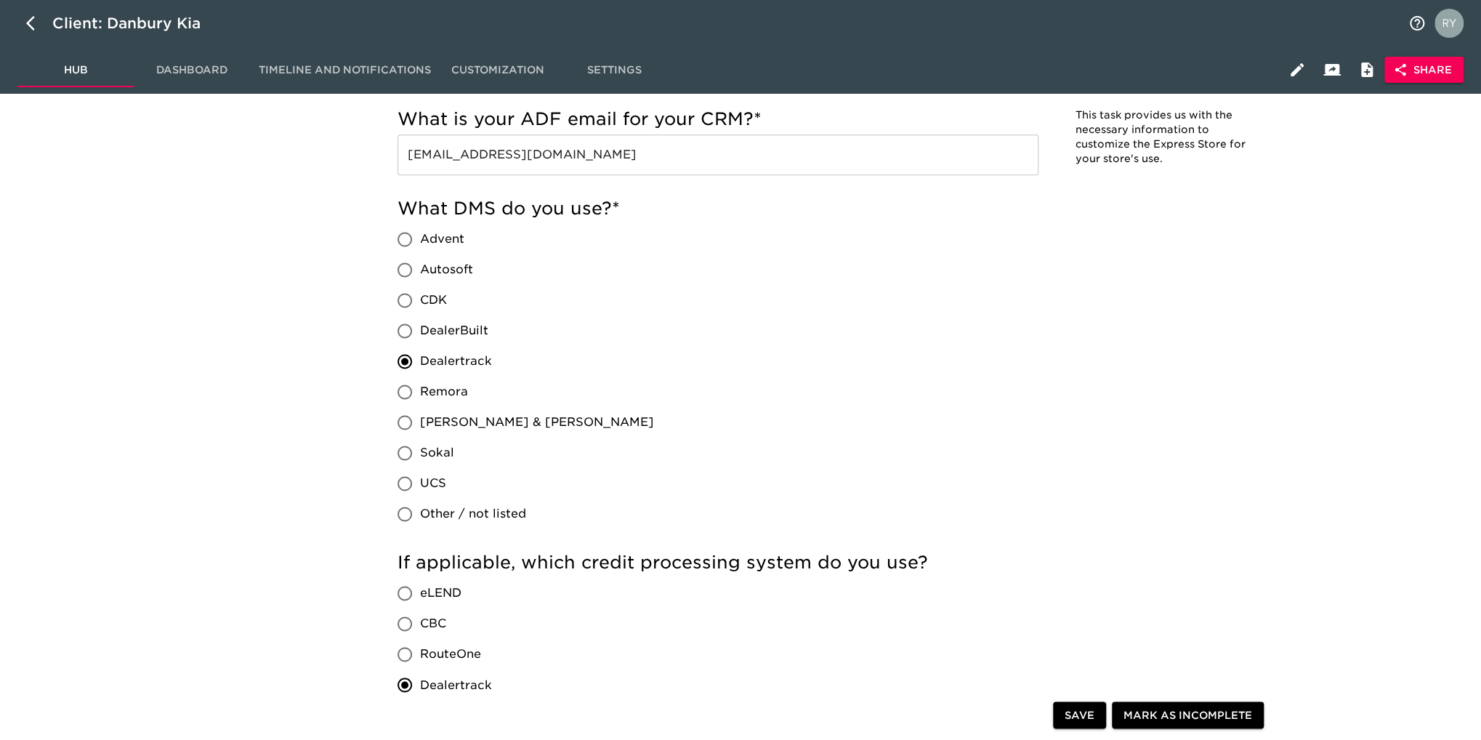  I want to click on button: notifications, so click(1417, 23).